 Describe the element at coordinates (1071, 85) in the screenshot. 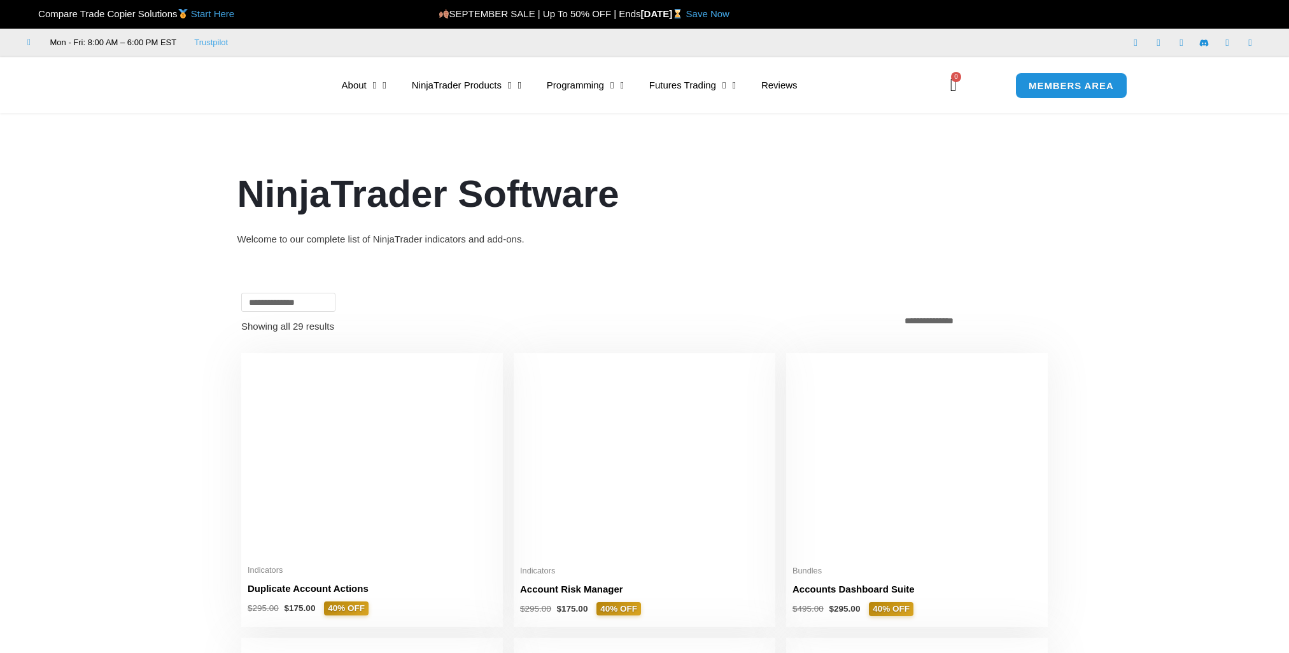

I see `a: MEMBERS AREA` at that location.